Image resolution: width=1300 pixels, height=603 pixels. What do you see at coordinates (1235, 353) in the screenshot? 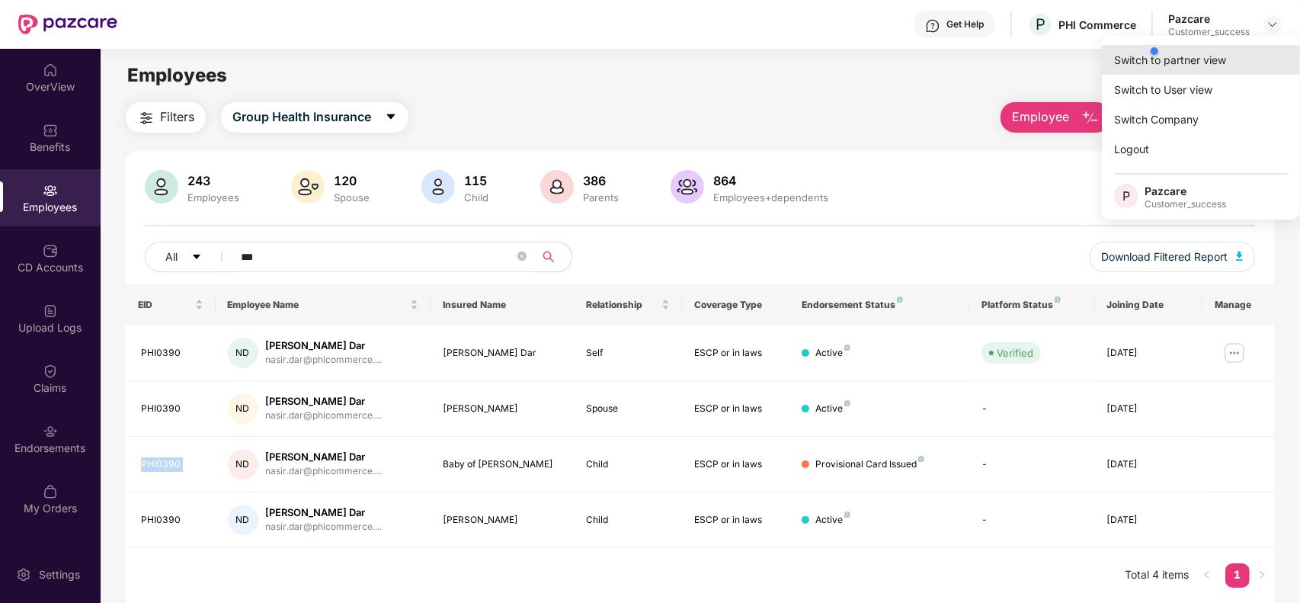
I see `img: manageButton` at bounding box center [1235, 353].